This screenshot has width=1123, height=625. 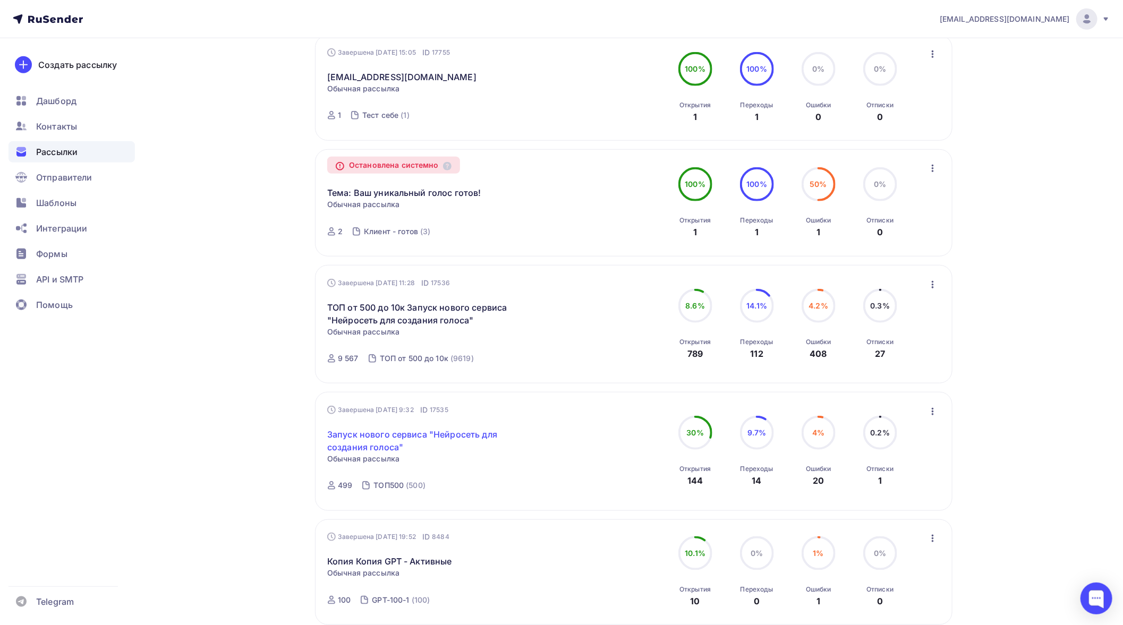 I want to click on a: Тема: Ваш уникальный голос готов!, so click(x=404, y=193).